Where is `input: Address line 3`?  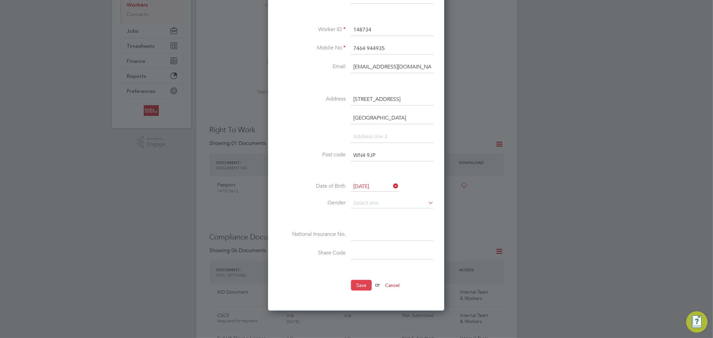
input: Address line 3 is located at coordinates (392, 137).